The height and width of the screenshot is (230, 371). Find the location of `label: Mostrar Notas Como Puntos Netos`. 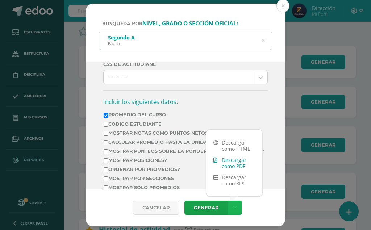

label: Mostrar Notas Como Puntos Netos is located at coordinates (184, 133).